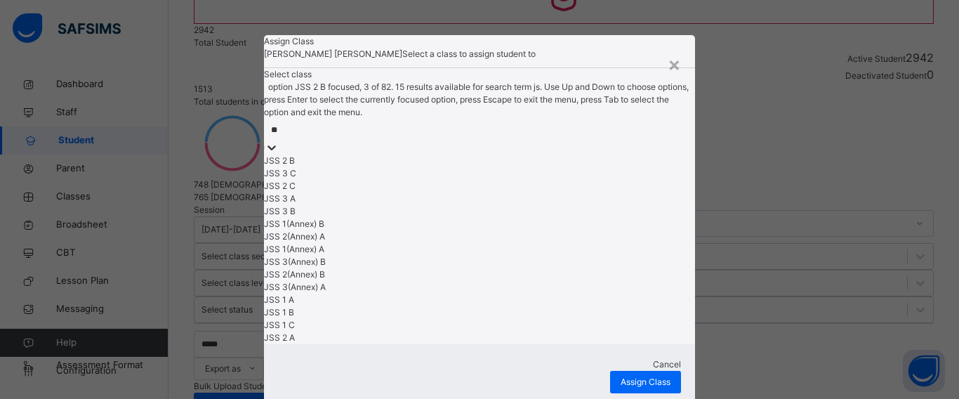 The height and width of the screenshot is (399, 959). I want to click on div: JSS 3(Annex) B, so click(479, 262).